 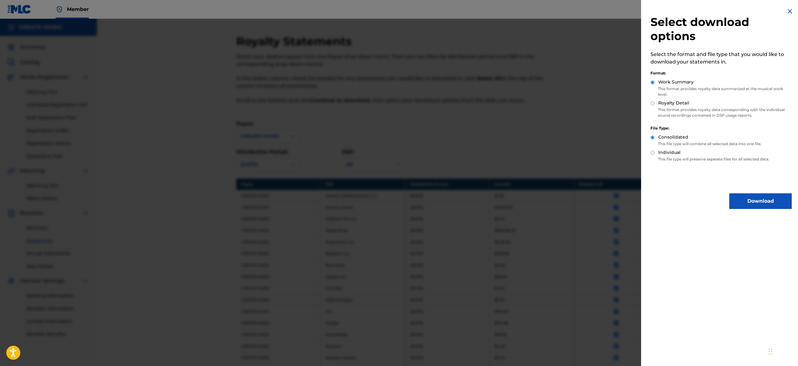 What do you see at coordinates (721, 58) in the screenshot?
I see `p: Select the format and file type that you would like to download your statements in.` at bounding box center [721, 58].